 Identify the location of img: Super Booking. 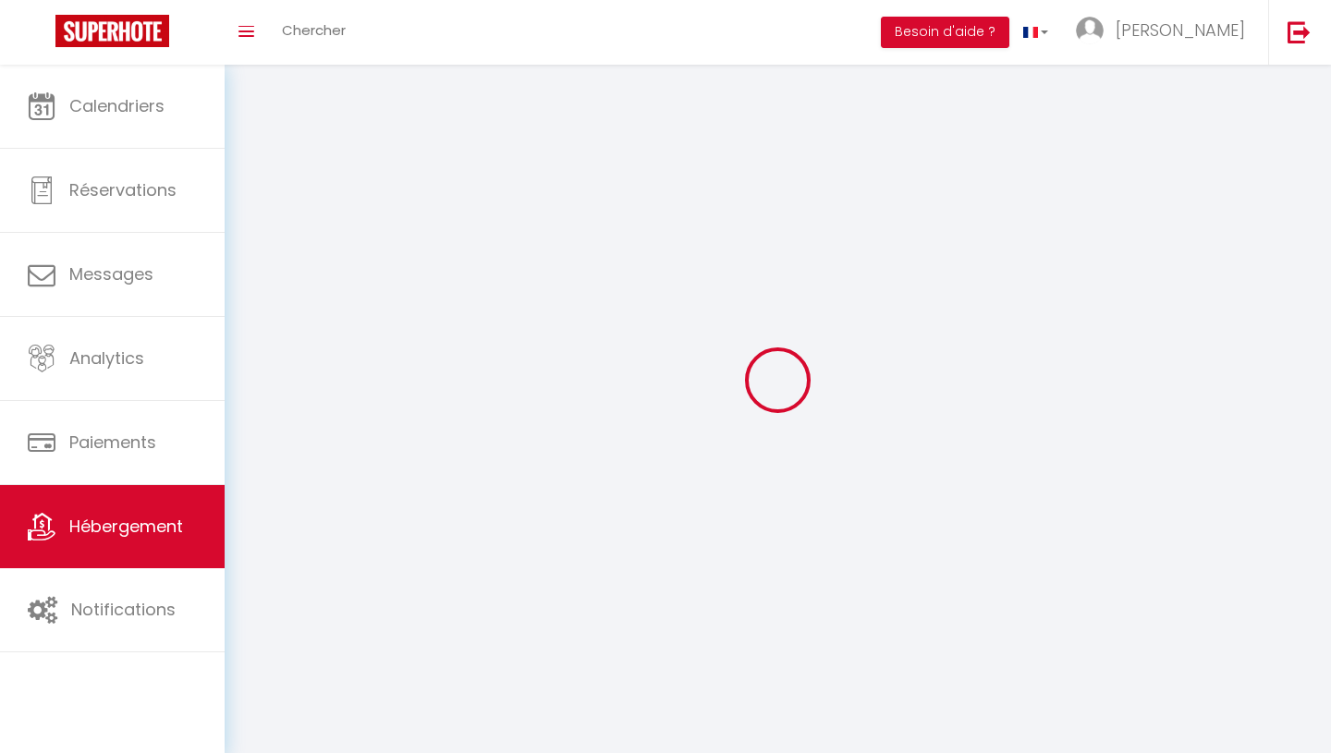
(112, 30).